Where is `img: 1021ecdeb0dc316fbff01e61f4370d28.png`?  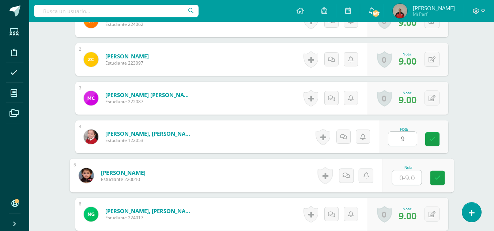
img: 1021ecdeb0dc316fbff01e61f4370d28.png is located at coordinates (91, 98).